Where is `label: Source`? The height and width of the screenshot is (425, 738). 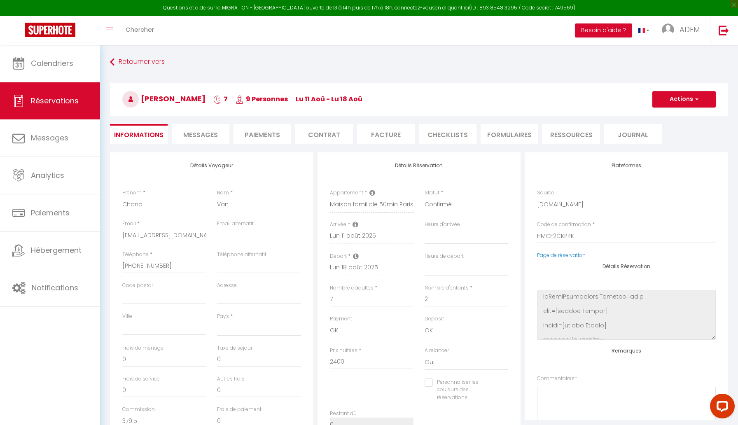
label: Source is located at coordinates (545, 193).